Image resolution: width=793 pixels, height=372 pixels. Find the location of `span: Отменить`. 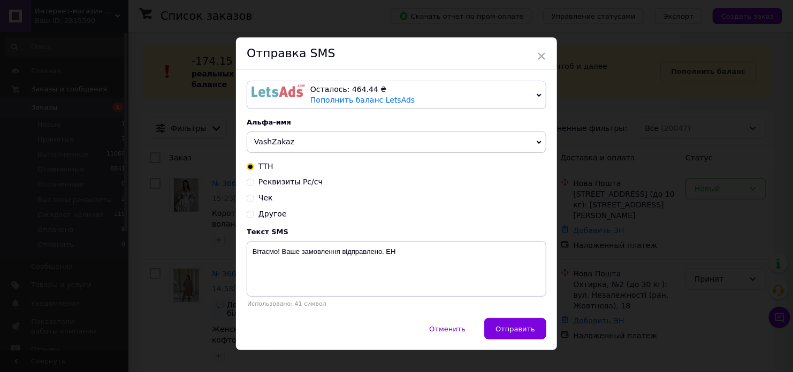

span: Отменить is located at coordinates (447, 329).